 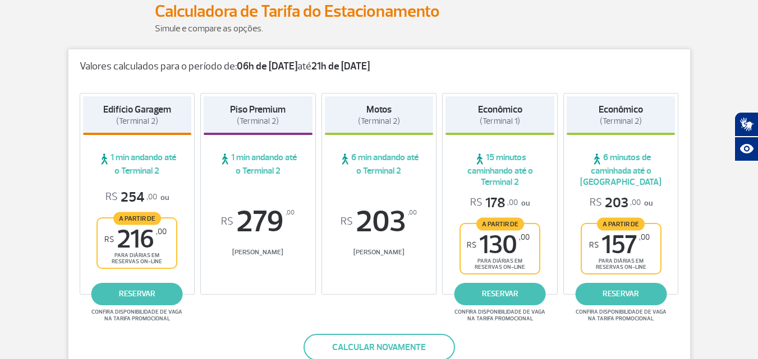 What do you see at coordinates (379, 11) in the screenshot?
I see `h2: Calculadora de Tarifa do Estacionamento` at bounding box center [379, 11].